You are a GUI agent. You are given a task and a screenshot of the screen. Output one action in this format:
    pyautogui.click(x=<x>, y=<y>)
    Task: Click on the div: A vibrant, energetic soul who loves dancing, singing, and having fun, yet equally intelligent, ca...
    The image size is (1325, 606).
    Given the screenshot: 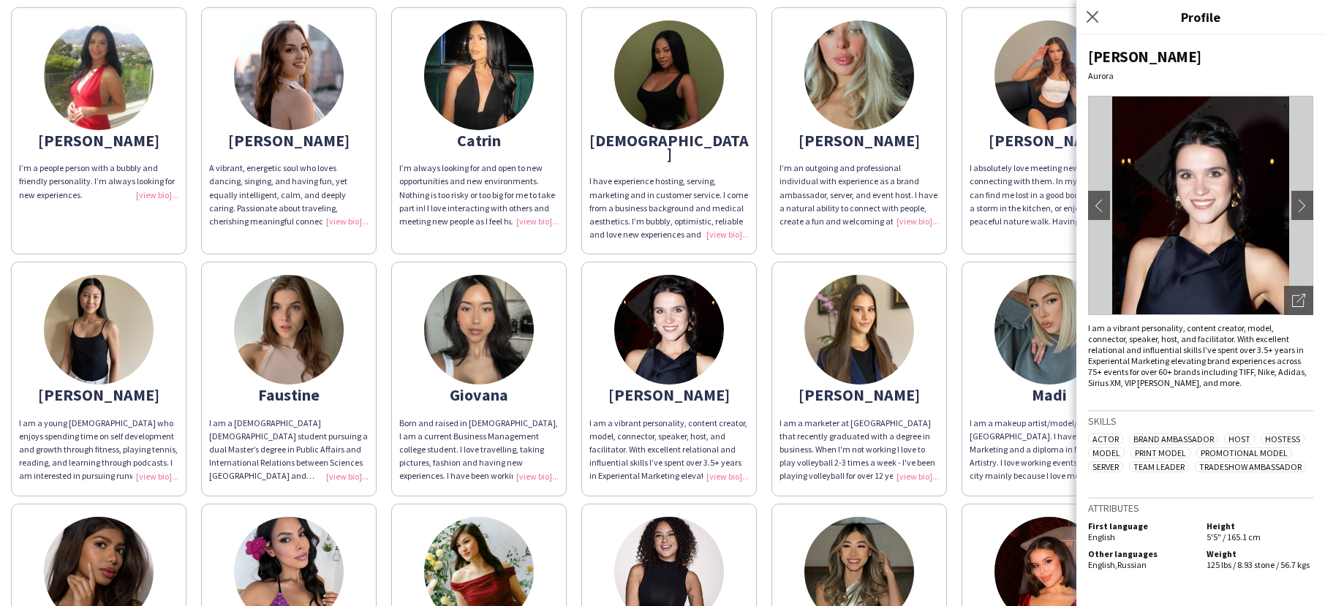 What is the action you would take?
    pyautogui.click(x=289, y=194)
    